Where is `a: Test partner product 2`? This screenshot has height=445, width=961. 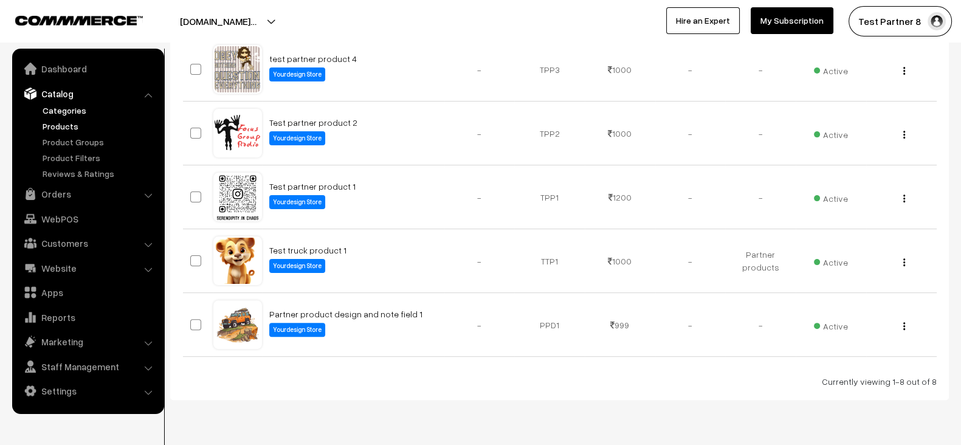 a: Test partner product 2 is located at coordinates (313, 122).